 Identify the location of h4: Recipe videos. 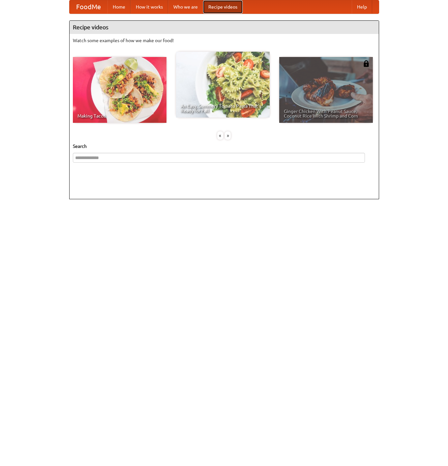
(224, 27).